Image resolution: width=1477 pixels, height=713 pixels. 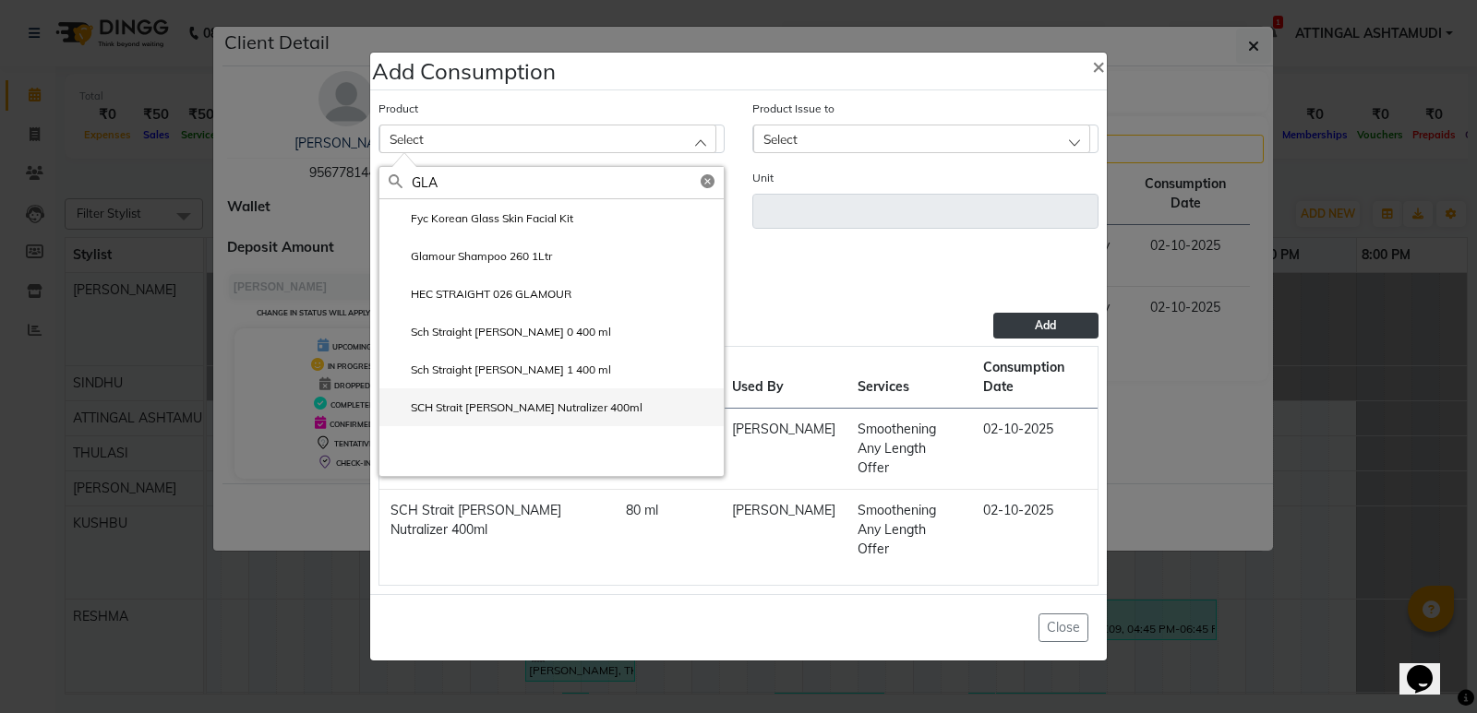 I want to click on h4: Add Consumption, so click(x=463, y=71).